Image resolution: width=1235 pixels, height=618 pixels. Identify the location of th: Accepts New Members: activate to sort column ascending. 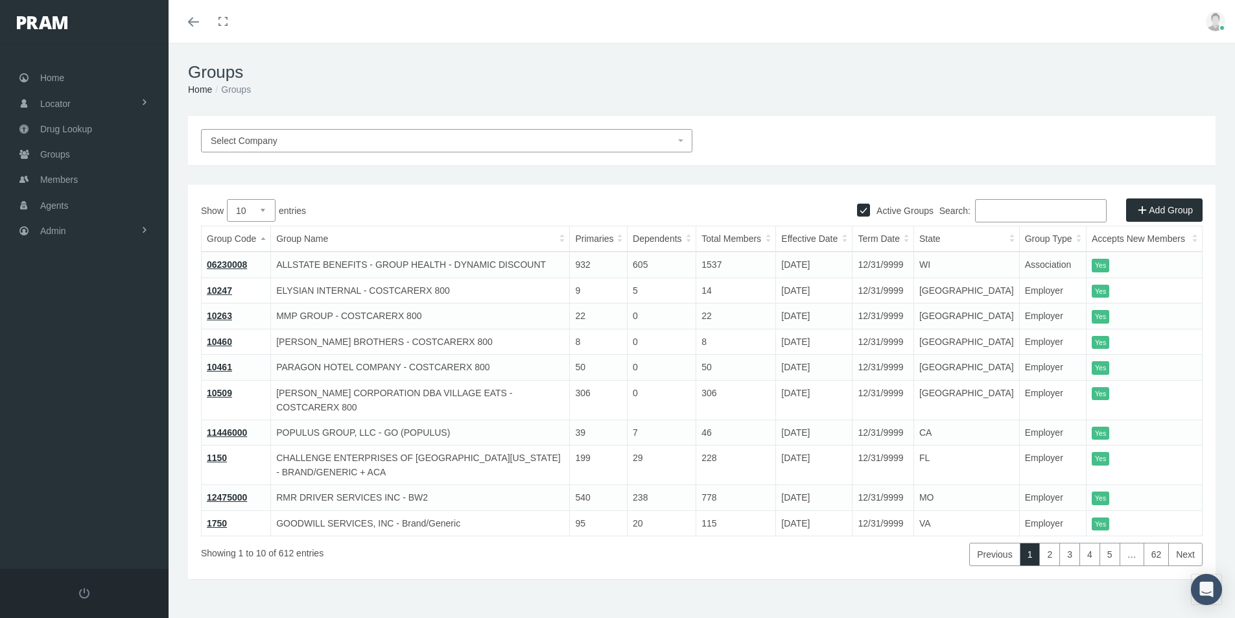
(1145, 239).